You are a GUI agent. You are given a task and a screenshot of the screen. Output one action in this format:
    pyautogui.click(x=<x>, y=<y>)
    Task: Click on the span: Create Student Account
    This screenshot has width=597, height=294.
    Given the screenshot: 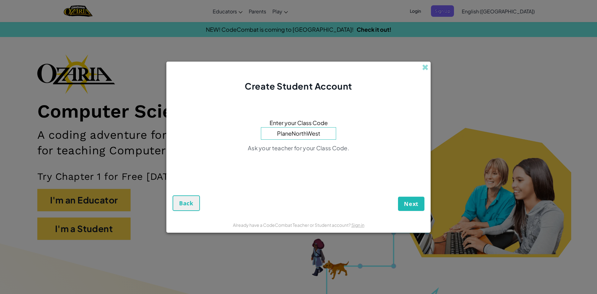 What is the action you would take?
    pyautogui.click(x=298, y=86)
    